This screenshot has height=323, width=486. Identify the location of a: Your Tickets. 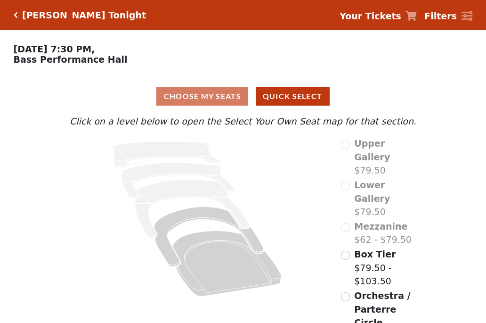
(378, 16).